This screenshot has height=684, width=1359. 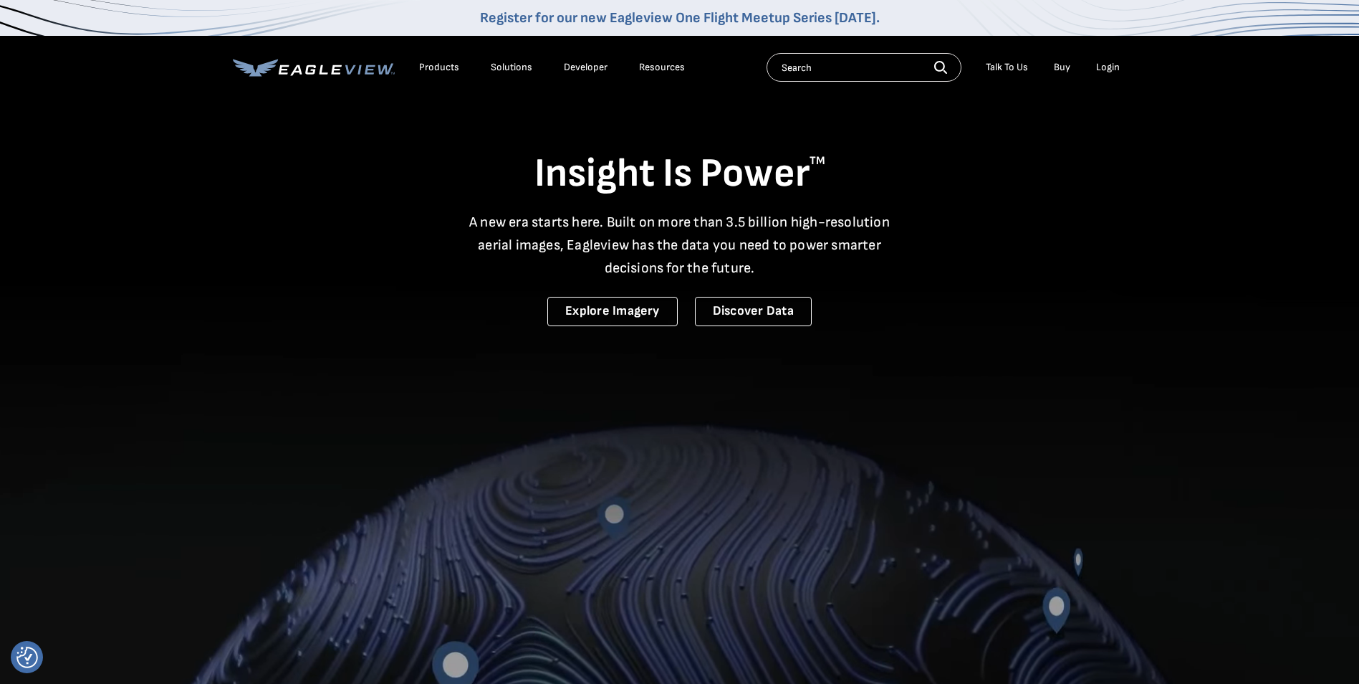 I want to click on a: Explore Imagery, so click(x=613, y=311).